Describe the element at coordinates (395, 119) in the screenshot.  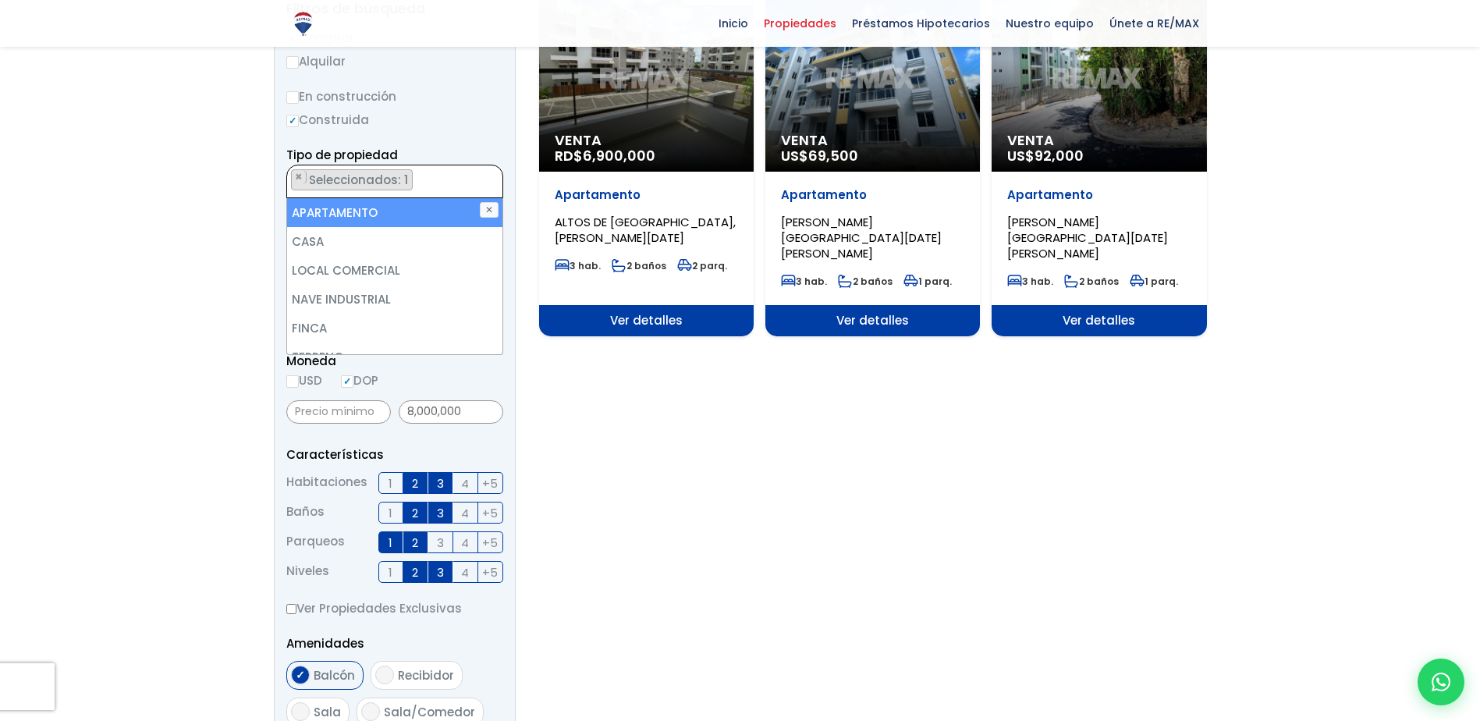
I see `label: Construida` at that location.